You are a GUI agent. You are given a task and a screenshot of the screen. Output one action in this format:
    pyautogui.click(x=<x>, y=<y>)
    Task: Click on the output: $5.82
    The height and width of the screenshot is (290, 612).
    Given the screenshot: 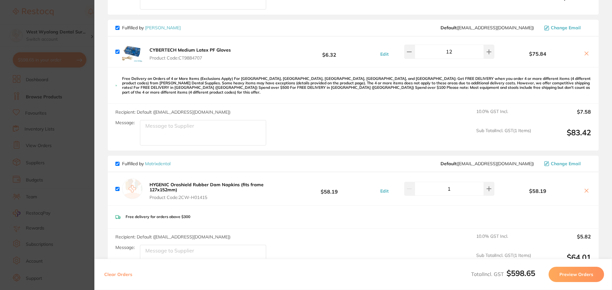 What is the action you would take?
    pyautogui.click(x=563, y=241)
    